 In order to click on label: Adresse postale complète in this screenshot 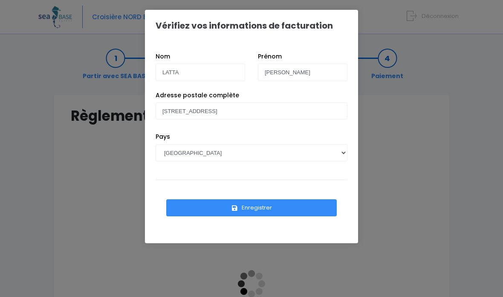, I will do `click(197, 95)`.